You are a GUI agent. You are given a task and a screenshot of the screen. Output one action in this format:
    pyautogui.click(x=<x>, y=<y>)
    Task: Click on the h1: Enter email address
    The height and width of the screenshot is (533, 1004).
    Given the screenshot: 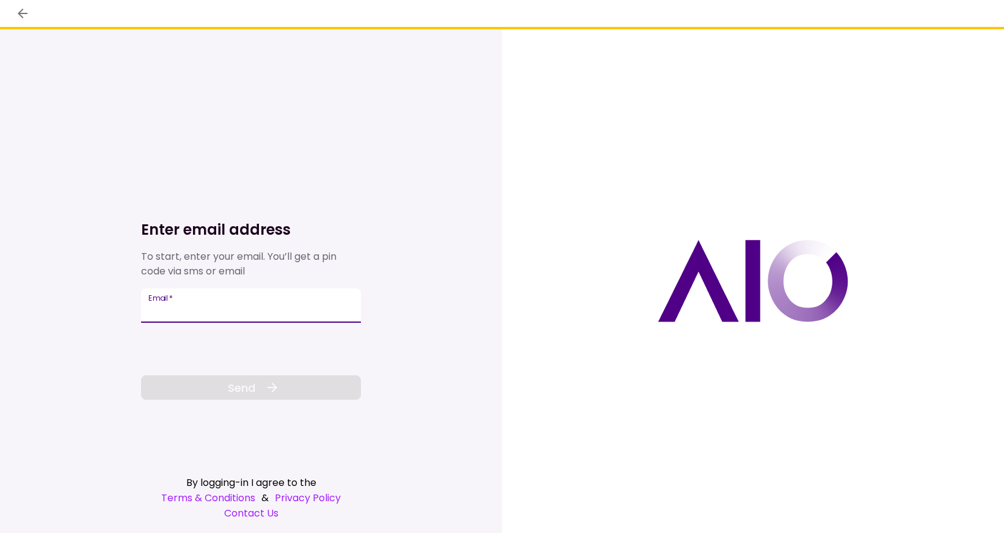 What is the action you would take?
    pyautogui.click(x=251, y=230)
    